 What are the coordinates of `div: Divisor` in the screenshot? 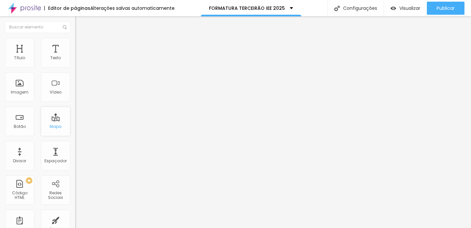 It's located at (20, 161).